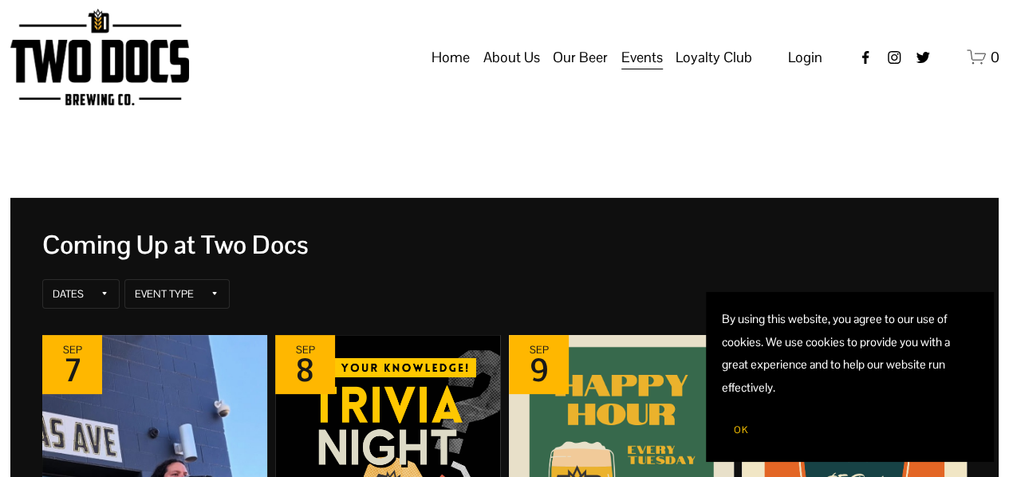 The image size is (1009, 477). Describe the element at coordinates (305, 370) in the screenshot. I see `div: 8` at that location.